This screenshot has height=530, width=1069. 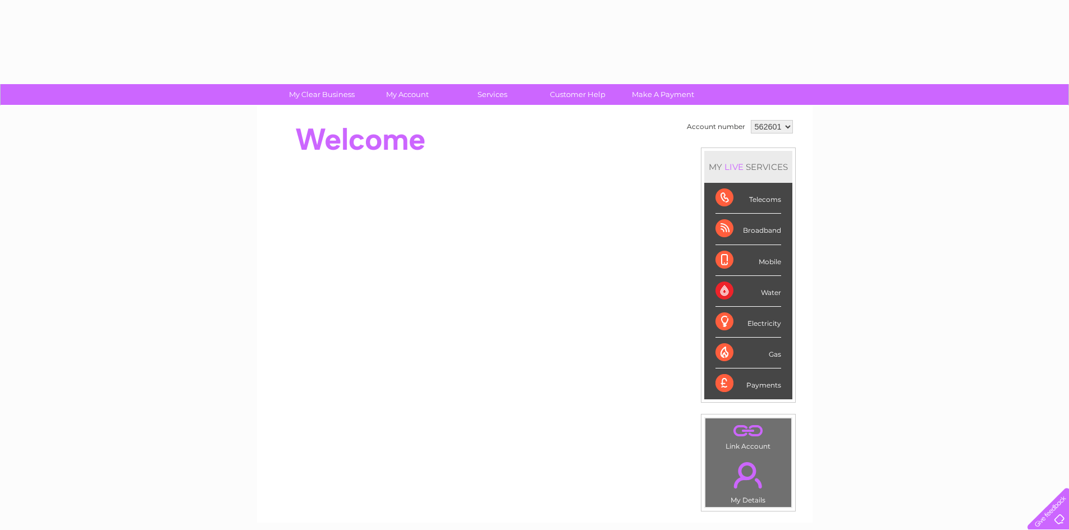 What do you see at coordinates (748, 291) in the screenshot?
I see `div: Water` at bounding box center [748, 291].